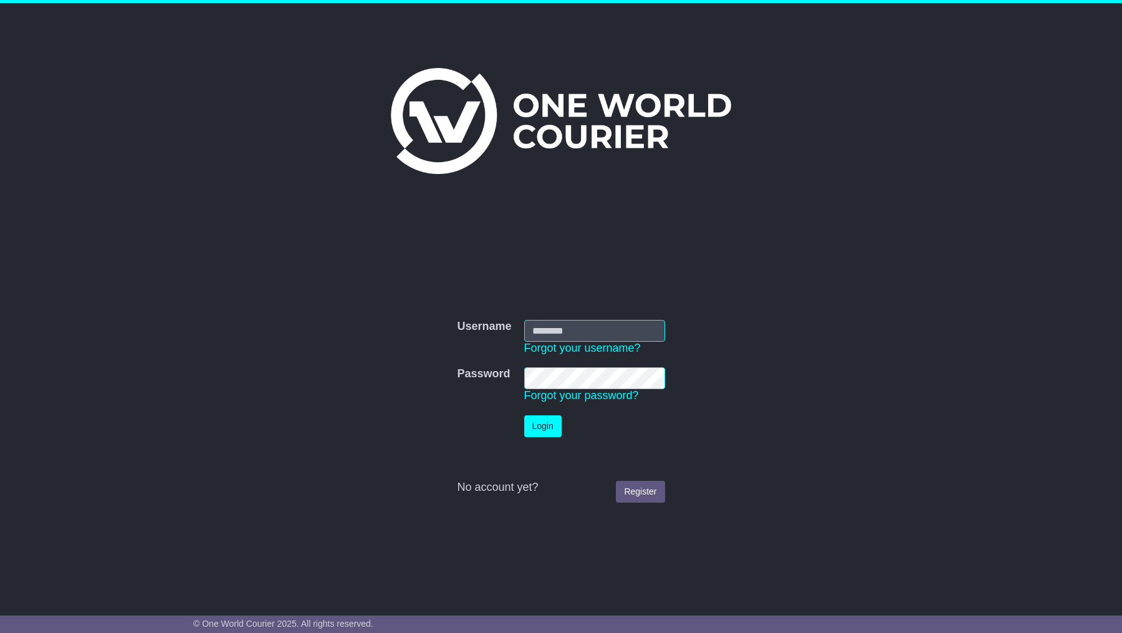  I want to click on button: Login, so click(543, 426).